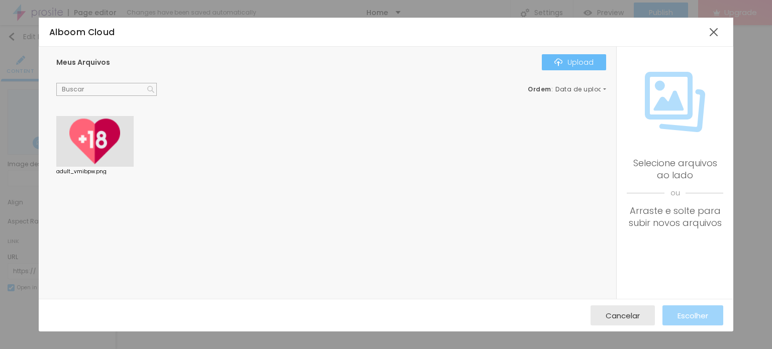 The width and height of the screenshot is (772, 349). I want to click on span: Data de upload, so click(581, 89).